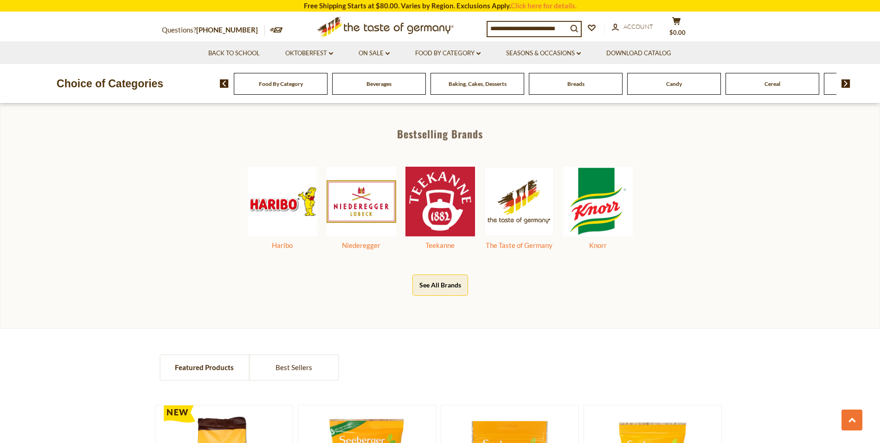 The height and width of the screenshot is (443, 880). Describe the element at coordinates (846, 83) in the screenshot. I see `img: next arrow` at that location.